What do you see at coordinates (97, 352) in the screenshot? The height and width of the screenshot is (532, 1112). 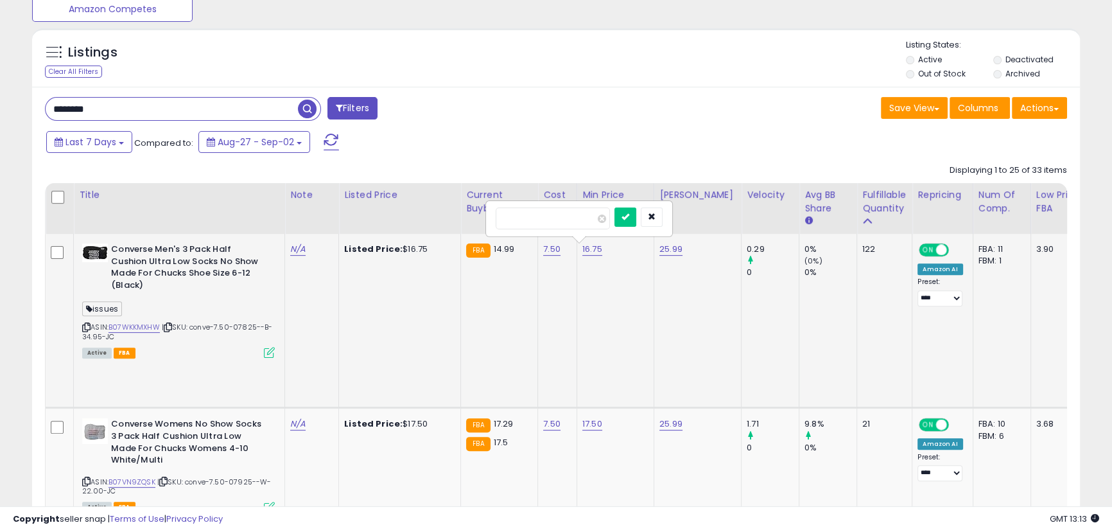 I see `span: All listings currently available for purchase on Amazon` at bounding box center [97, 352].